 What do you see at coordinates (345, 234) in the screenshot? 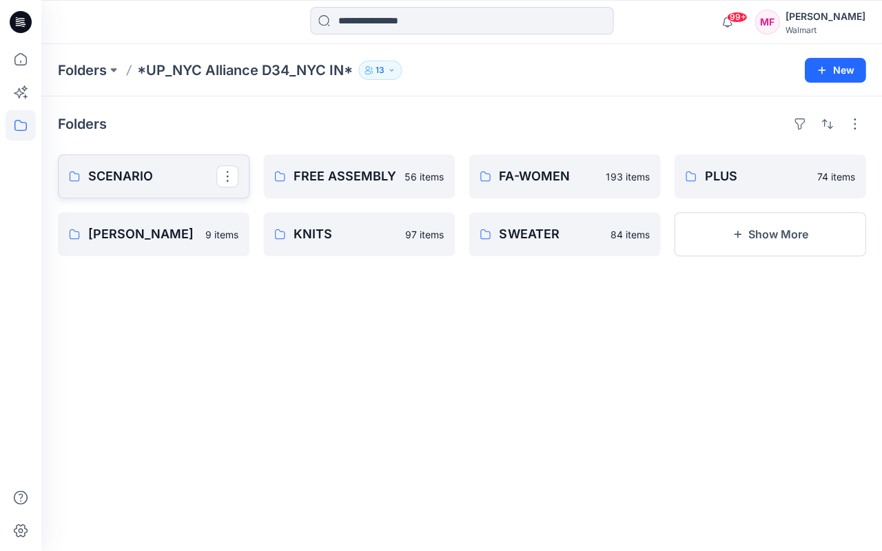
I see `p: KNITS` at bounding box center [345, 234].